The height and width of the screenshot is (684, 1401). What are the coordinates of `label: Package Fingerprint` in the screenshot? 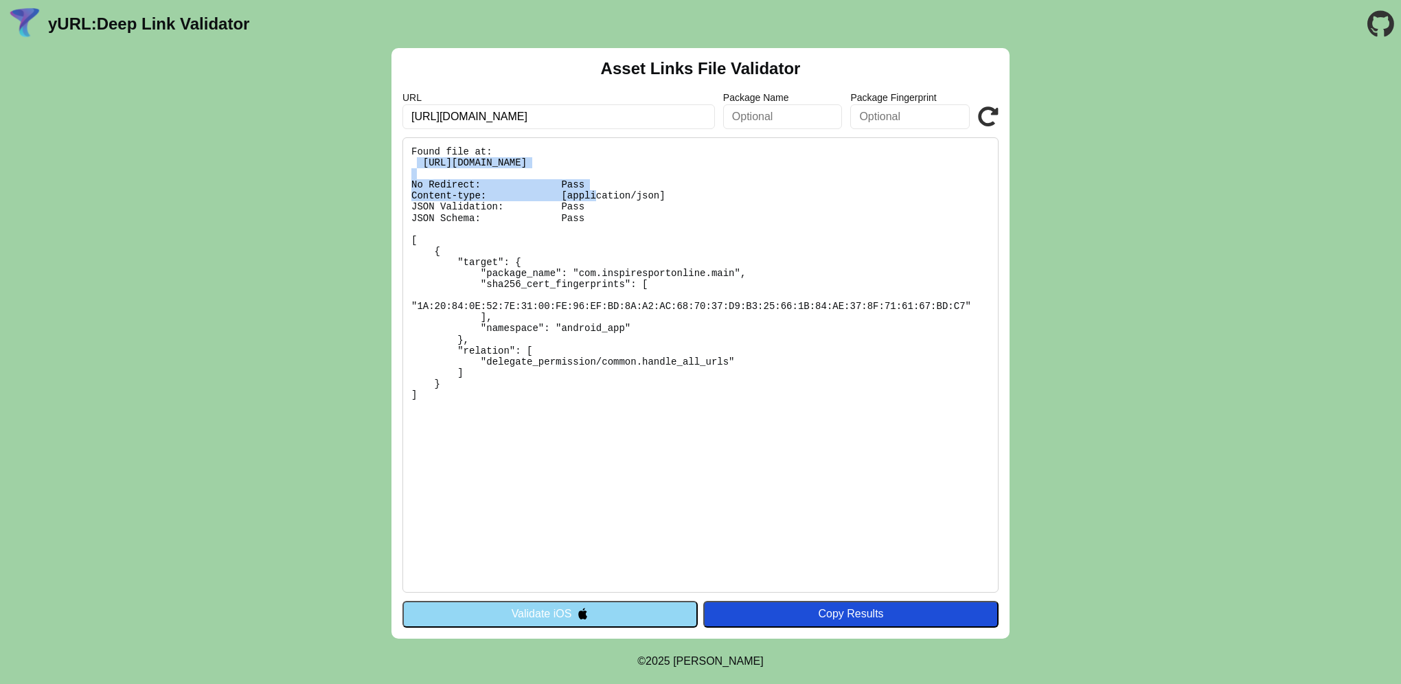 It's located at (910, 98).